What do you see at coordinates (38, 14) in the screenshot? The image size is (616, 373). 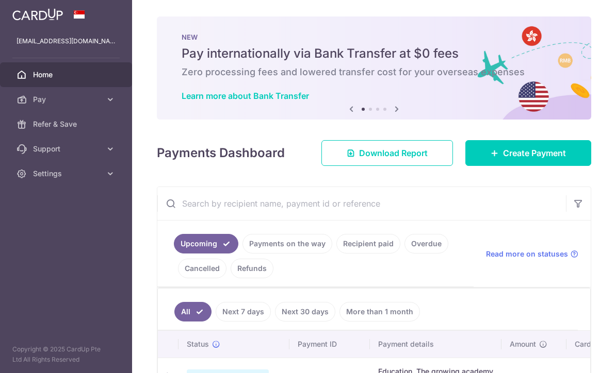 I see `img: CardUp` at bounding box center [38, 14].